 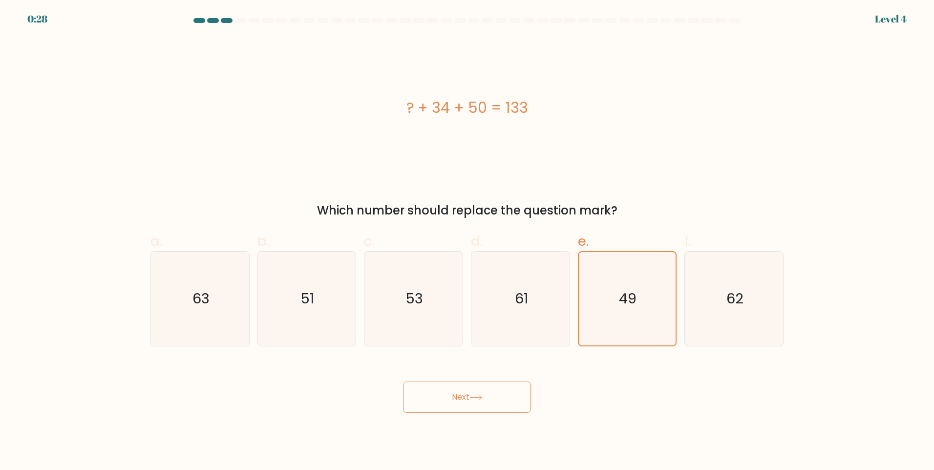 I want to click on div: 0:28, so click(x=37, y=19).